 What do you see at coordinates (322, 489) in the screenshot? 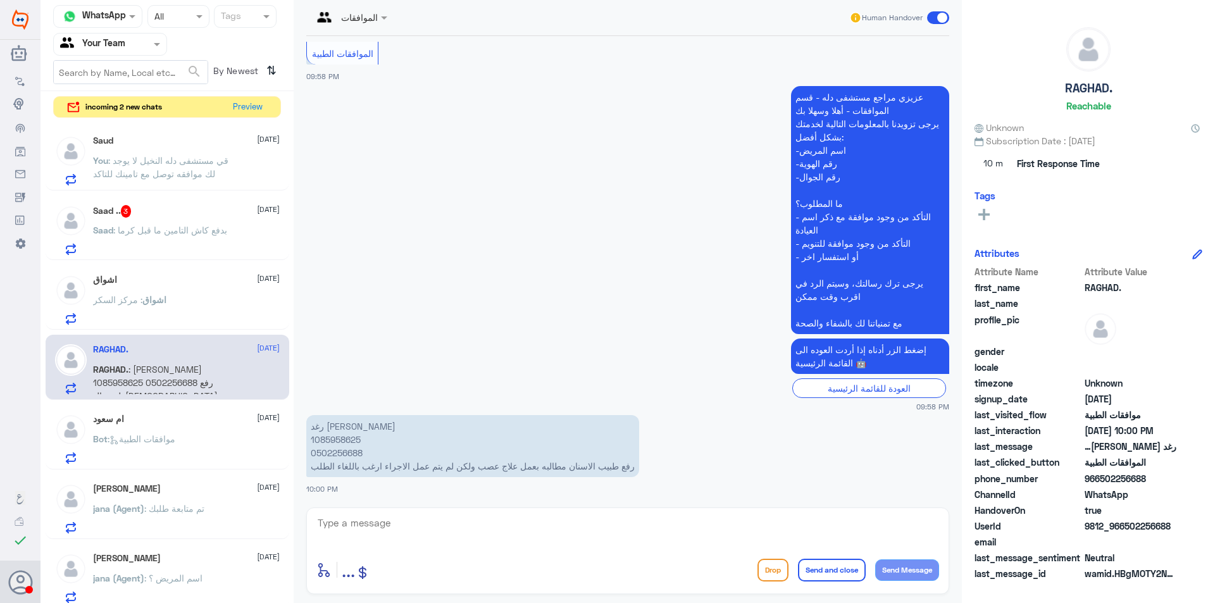
I see `span: 10:00 PM` at bounding box center [322, 489].